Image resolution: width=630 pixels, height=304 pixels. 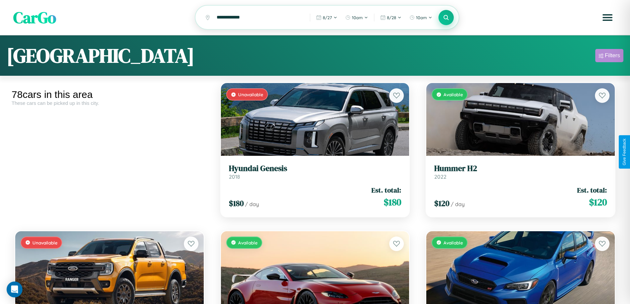 I want to click on span: 8 / 27, so click(x=327, y=18).